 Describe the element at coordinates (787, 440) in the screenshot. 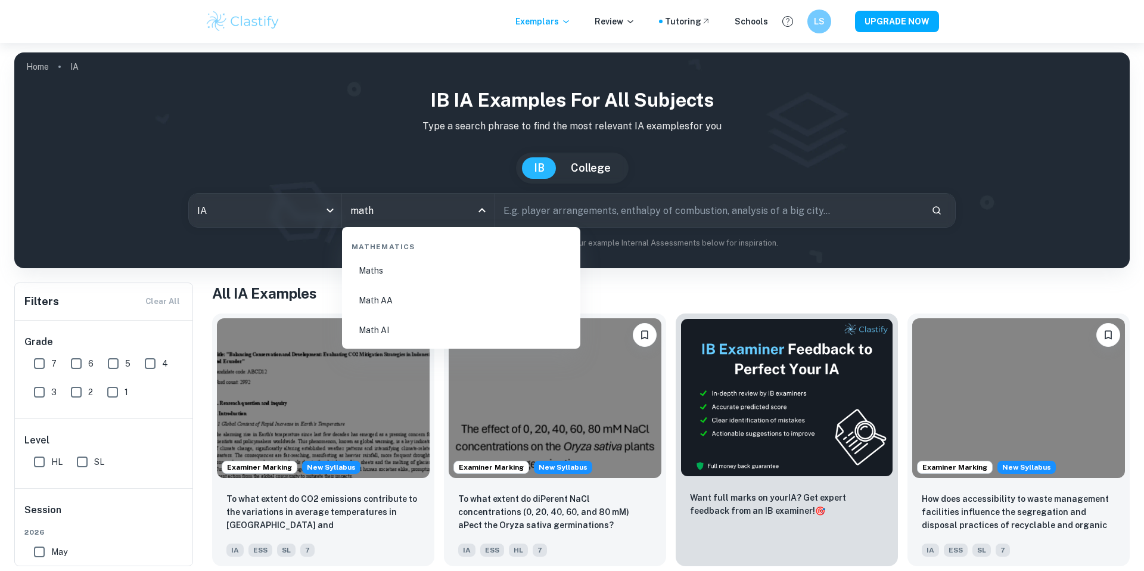

I see `a: ThumbnailWant full marks on yourIA? Get expert feedback from an IB examiner!` at that location.